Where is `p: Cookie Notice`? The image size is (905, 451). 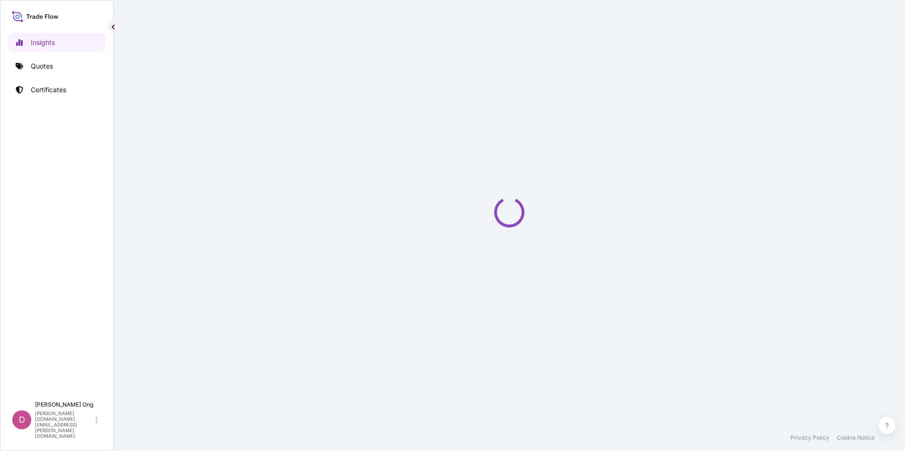
p: Cookie Notice is located at coordinates (856, 438).